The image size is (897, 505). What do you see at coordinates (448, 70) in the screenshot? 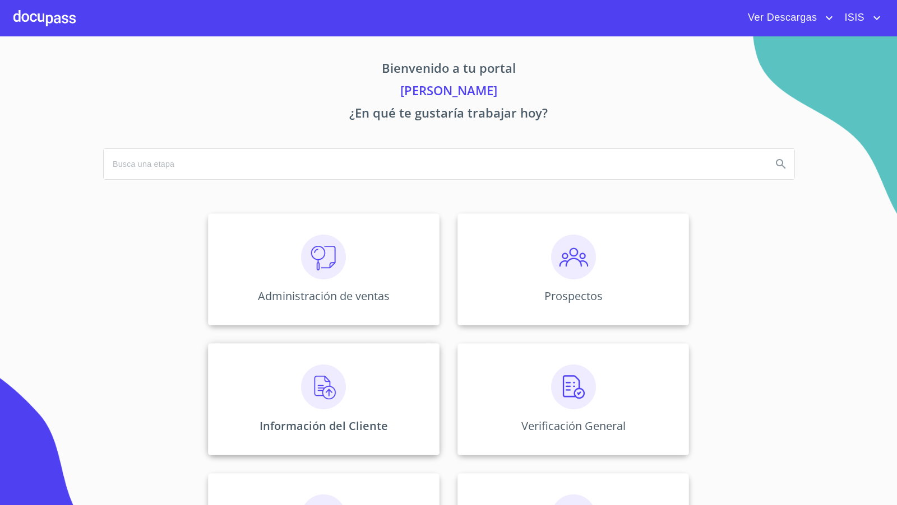
I see `p: Bienvenido a tu portal` at bounding box center [448, 70].